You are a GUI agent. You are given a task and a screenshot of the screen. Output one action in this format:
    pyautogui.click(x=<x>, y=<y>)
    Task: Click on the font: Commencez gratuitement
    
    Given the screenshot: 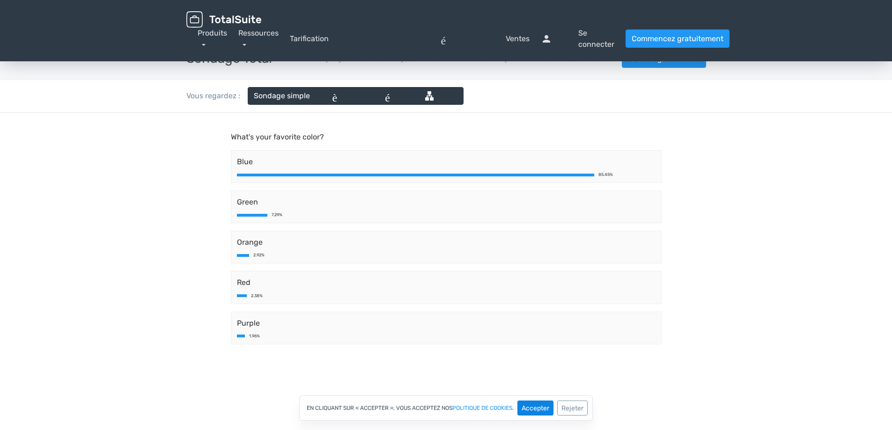 What is the action you would take?
    pyautogui.click(x=677, y=38)
    